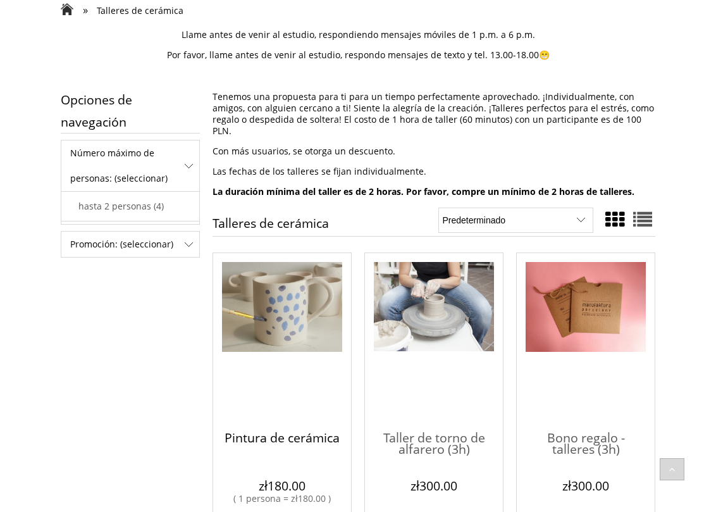 The width and height of the screenshot is (716, 512). Describe the element at coordinates (643, 219) in the screenshot. I see `a: Widok pełny` at that location.